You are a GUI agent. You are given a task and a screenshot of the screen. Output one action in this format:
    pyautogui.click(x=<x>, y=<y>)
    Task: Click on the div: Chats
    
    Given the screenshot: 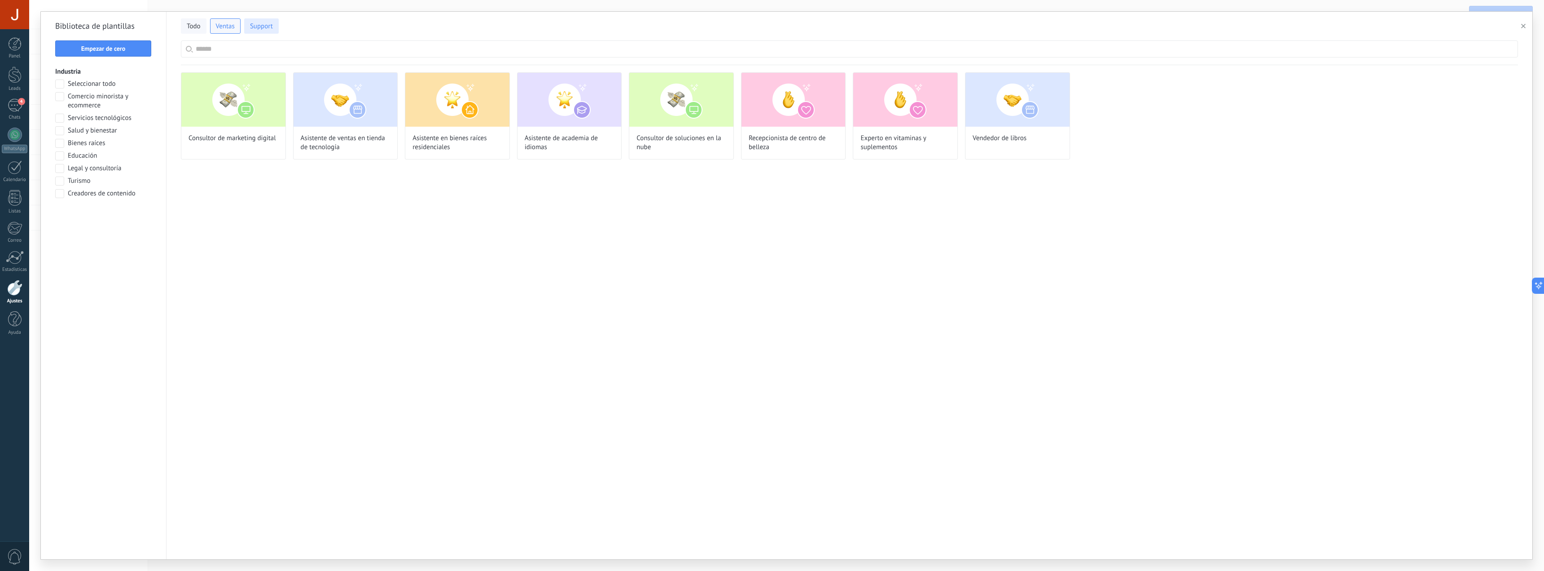 What is the action you would take?
    pyautogui.click(x=15, y=117)
    